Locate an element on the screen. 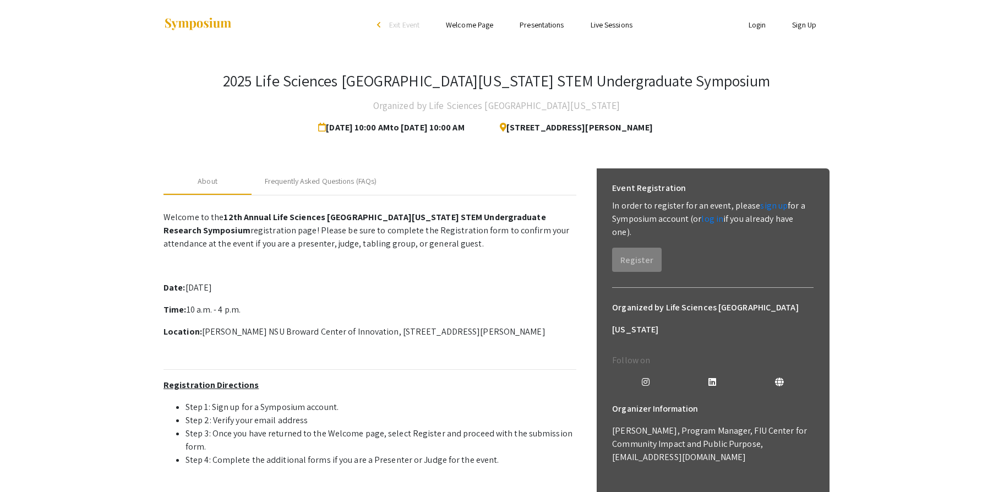 This screenshot has width=993, height=492. li: Step 4: Complete the additional forms if you are a Presenter or Judge for the event. is located at coordinates (381, 460).